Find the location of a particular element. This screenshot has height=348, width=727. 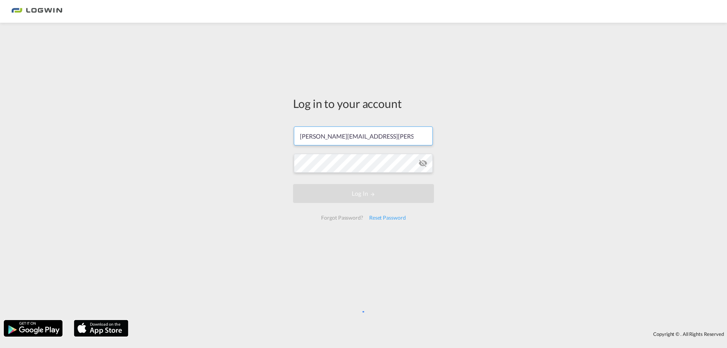

div: Forgot Password? is located at coordinates (342, 218).